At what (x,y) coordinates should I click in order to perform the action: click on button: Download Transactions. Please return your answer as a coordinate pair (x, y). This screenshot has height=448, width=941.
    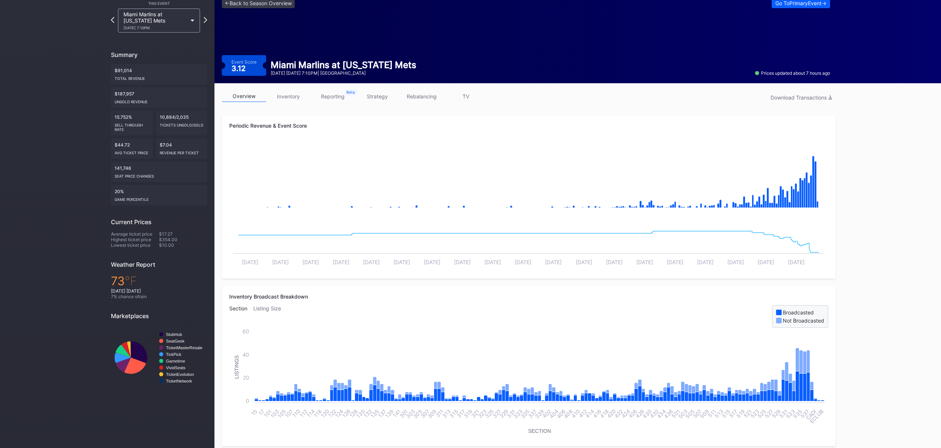
    Looking at the image, I should click on (802, 97).